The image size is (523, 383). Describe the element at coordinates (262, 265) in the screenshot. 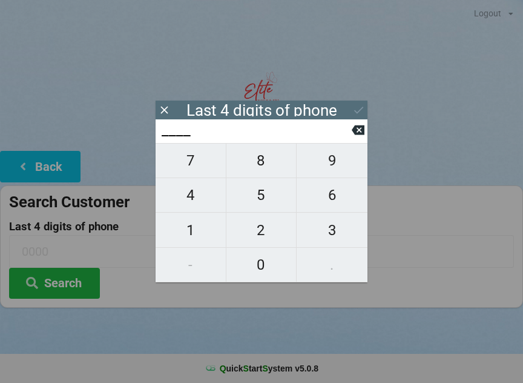

I see `button: 0` at that location.